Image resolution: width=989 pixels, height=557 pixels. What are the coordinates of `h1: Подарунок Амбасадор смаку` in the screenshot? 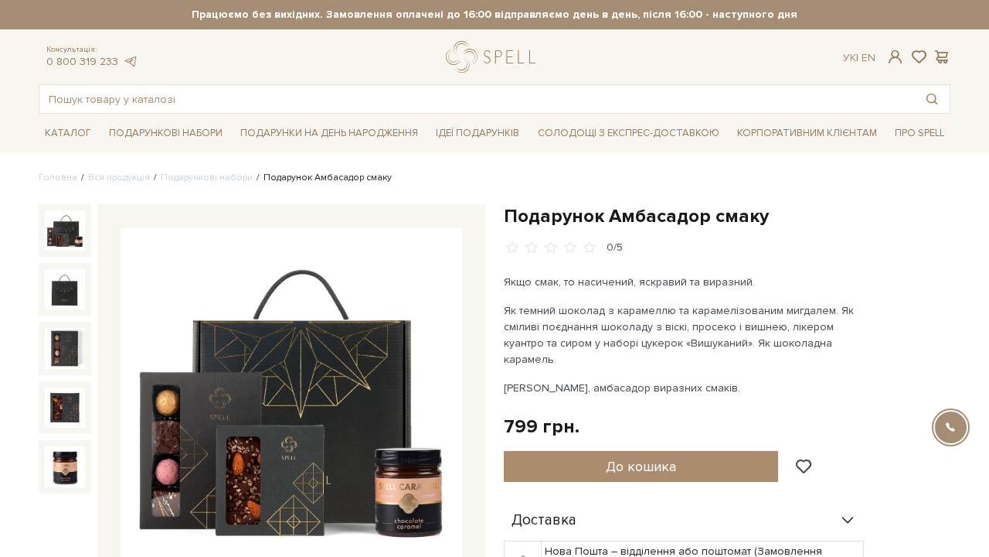 It's located at (727, 216).